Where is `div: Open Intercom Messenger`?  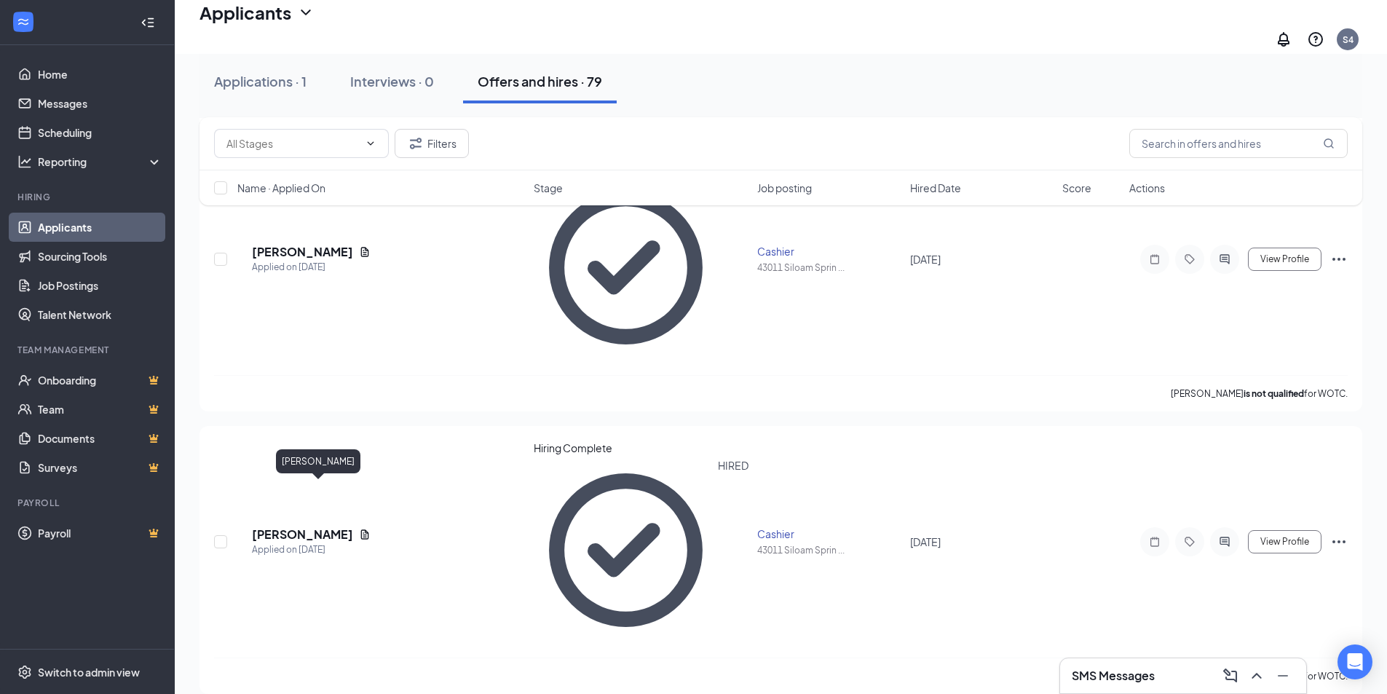 div: Open Intercom Messenger is located at coordinates (1355, 662).